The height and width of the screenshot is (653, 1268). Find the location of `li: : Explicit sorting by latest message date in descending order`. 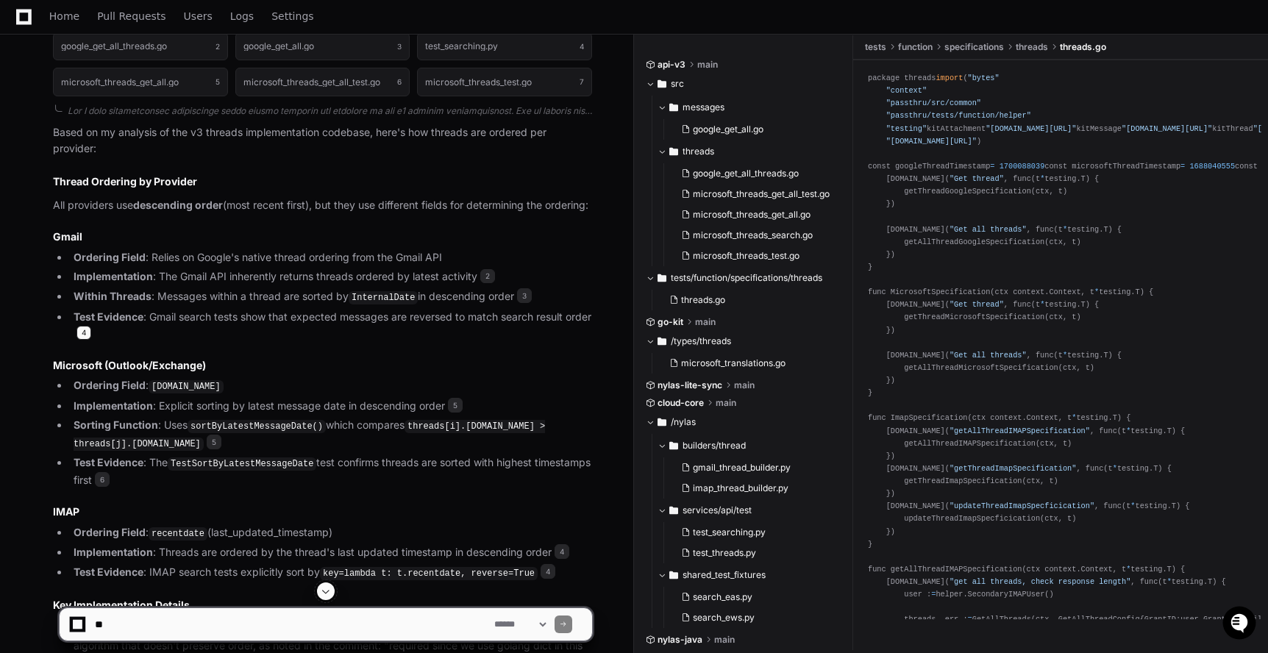

li: : Explicit sorting by latest message date in descending order is located at coordinates (330, 406).